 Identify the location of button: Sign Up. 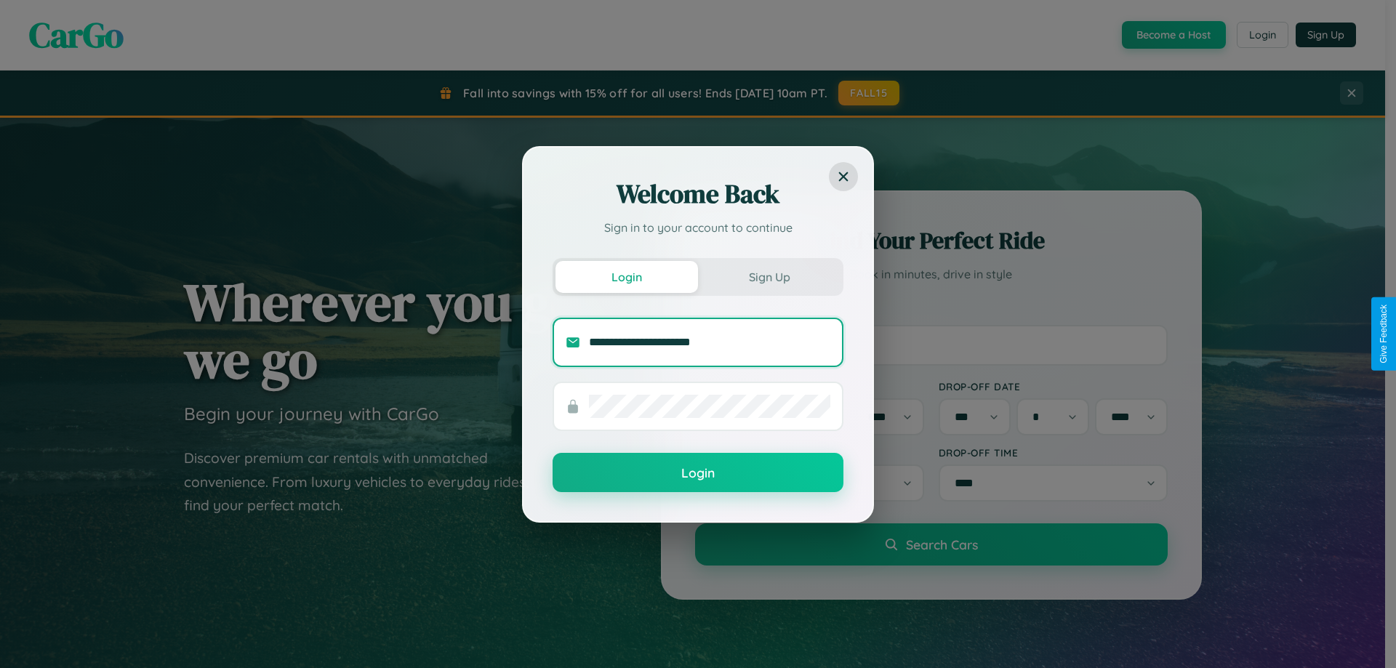
(769, 277).